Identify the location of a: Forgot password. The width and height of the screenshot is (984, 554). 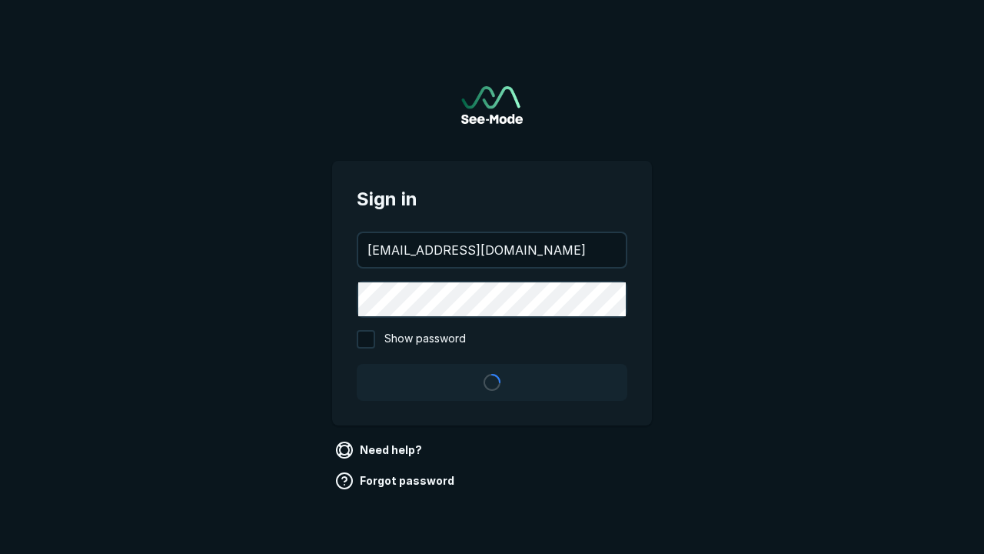
(396, 481).